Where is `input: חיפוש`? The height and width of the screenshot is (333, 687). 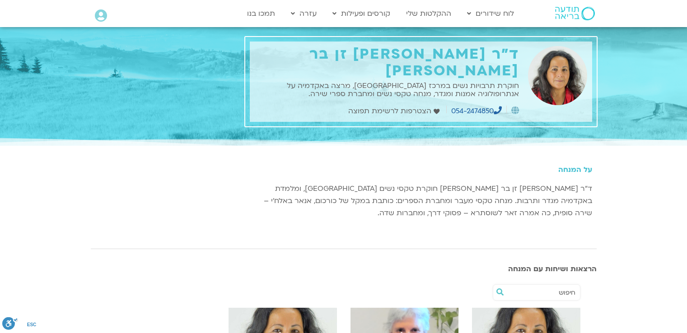 input: חיפוש is located at coordinates (541, 293).